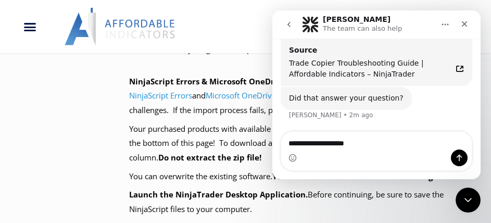 Image resolution: width=491 pixels, height=223 pixels. What do you see at coordinates (173, 14) in the screenshot?
I see `button: Home` at bounding box center [173, 14].